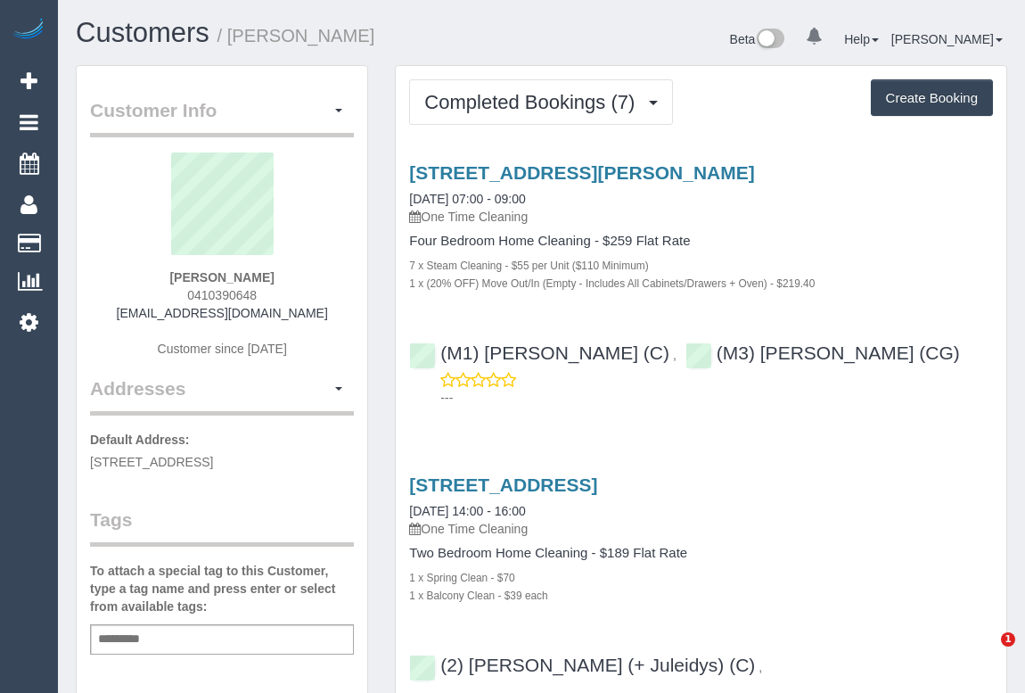 The width and height of the screenshot is (1025, 693). What do you see at coordinates (534, 102) in the screenshot?
I see `span: Completed Bookings (7)` at bounding box center [534, 102].